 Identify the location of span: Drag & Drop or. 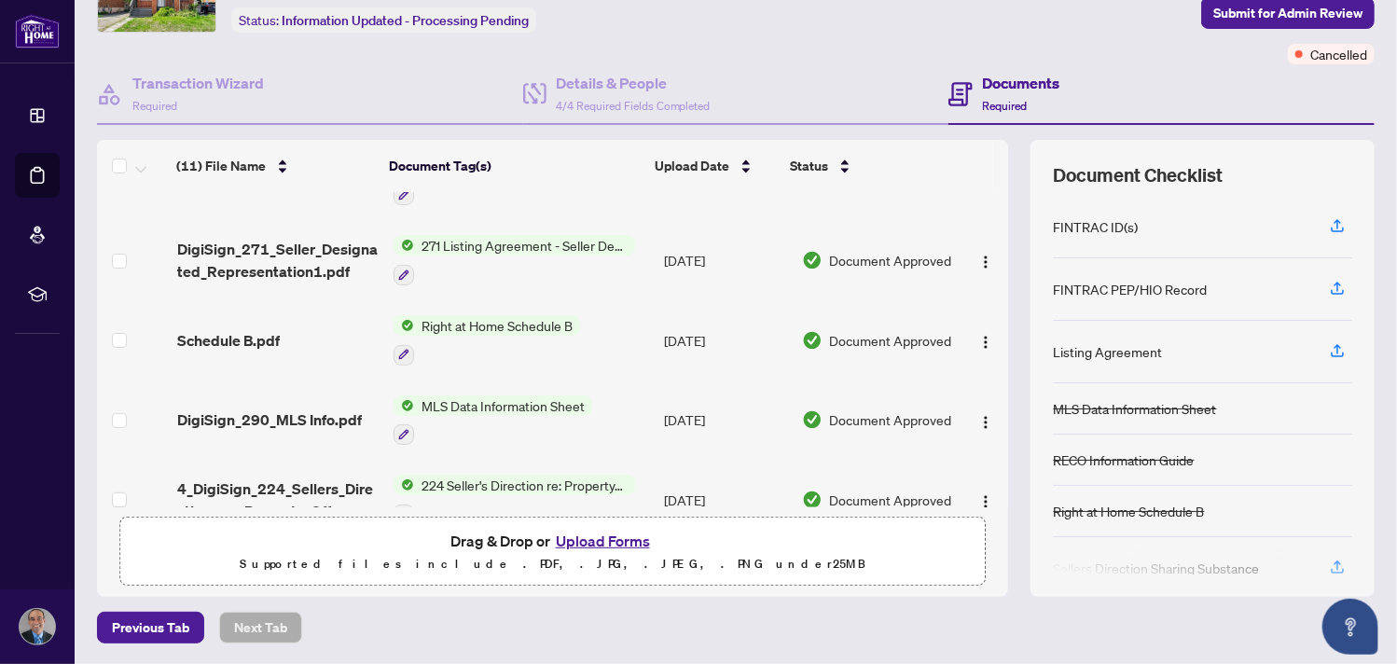
(553, 541).